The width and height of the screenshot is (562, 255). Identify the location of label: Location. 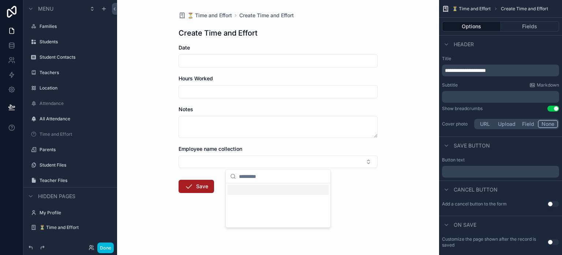
(74, 88).